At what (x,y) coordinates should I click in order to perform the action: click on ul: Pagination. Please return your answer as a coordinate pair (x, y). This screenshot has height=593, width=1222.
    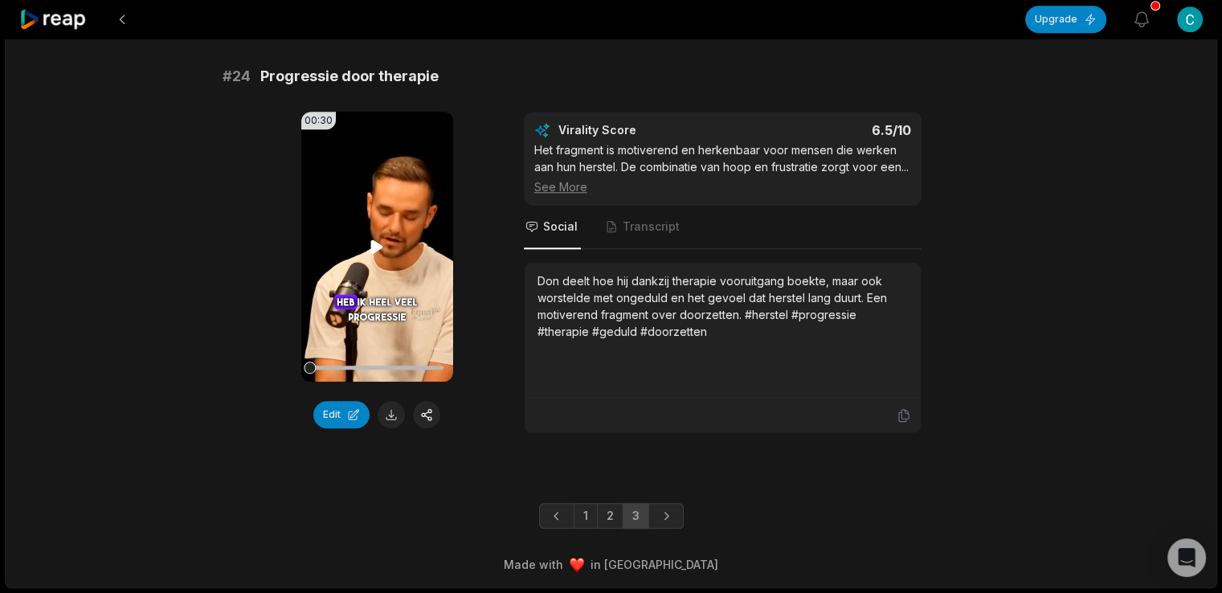
    Looking at the image, I should click on (611, 516).